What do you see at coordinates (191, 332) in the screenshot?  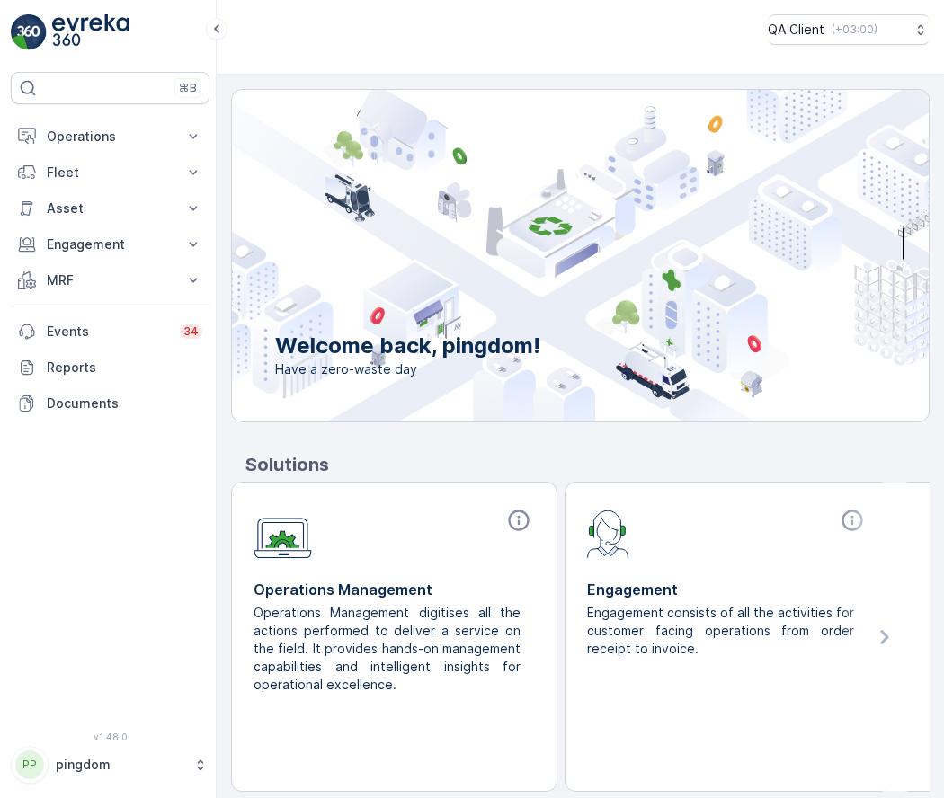 I see `p: 34` at bounding box center [191, 332].